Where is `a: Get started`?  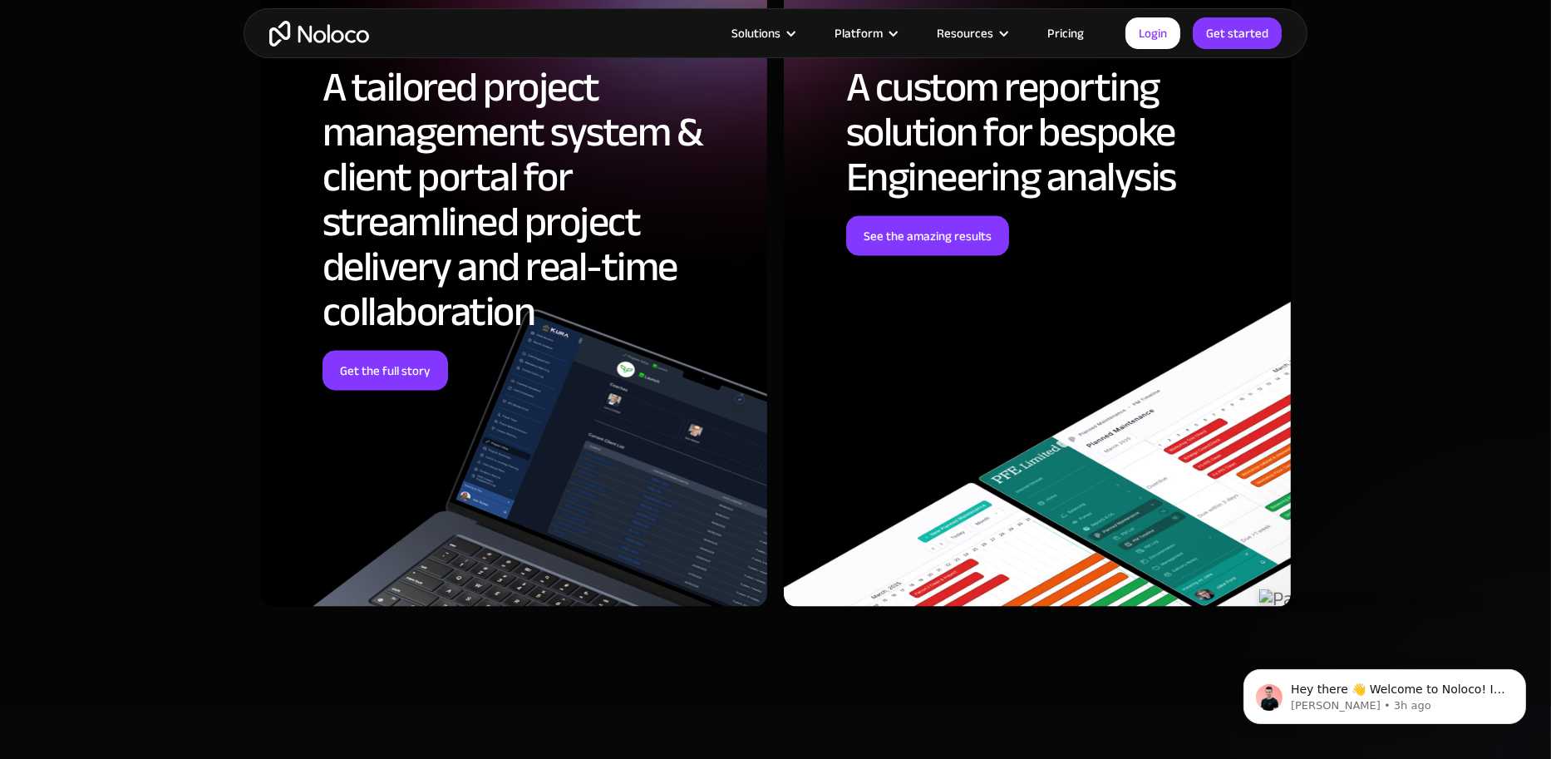
a: Get started is located at coordinates (1237, 33).